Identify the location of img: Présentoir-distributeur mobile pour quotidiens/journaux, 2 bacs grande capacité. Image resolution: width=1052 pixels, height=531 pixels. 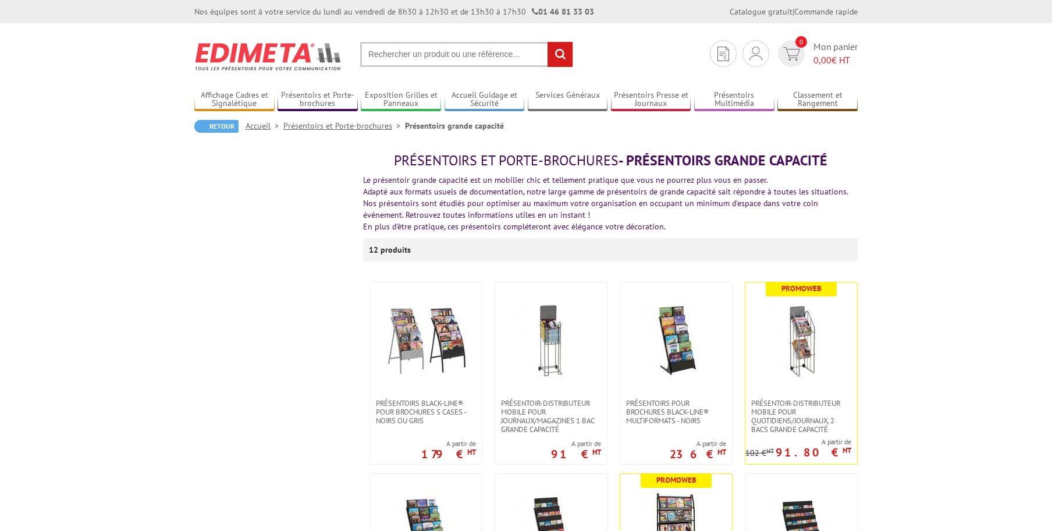
(801, 340).